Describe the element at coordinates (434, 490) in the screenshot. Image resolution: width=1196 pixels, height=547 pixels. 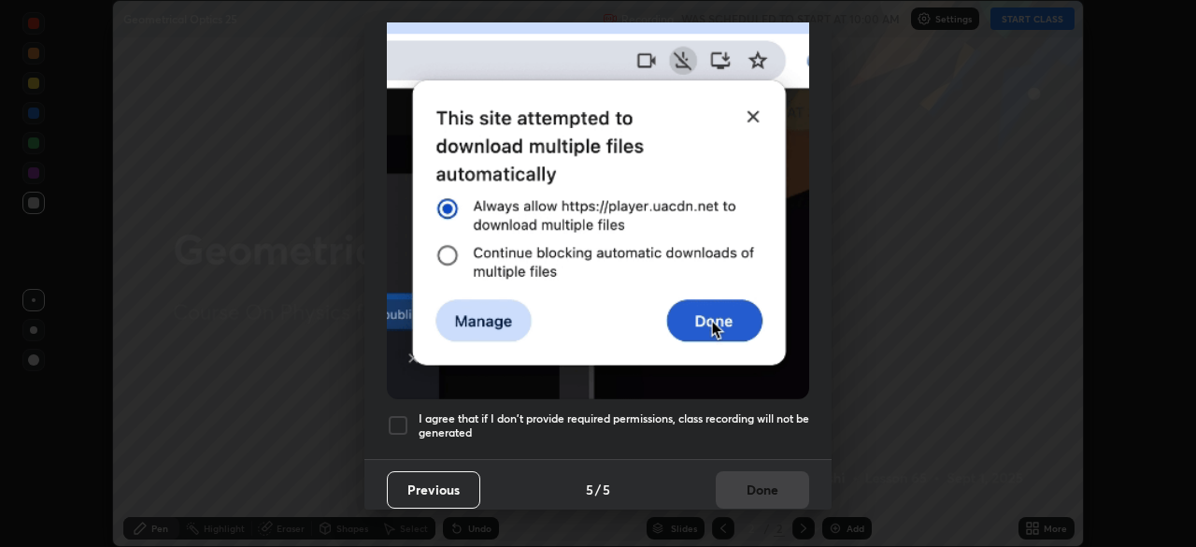
I see `button: Previous` at that location.